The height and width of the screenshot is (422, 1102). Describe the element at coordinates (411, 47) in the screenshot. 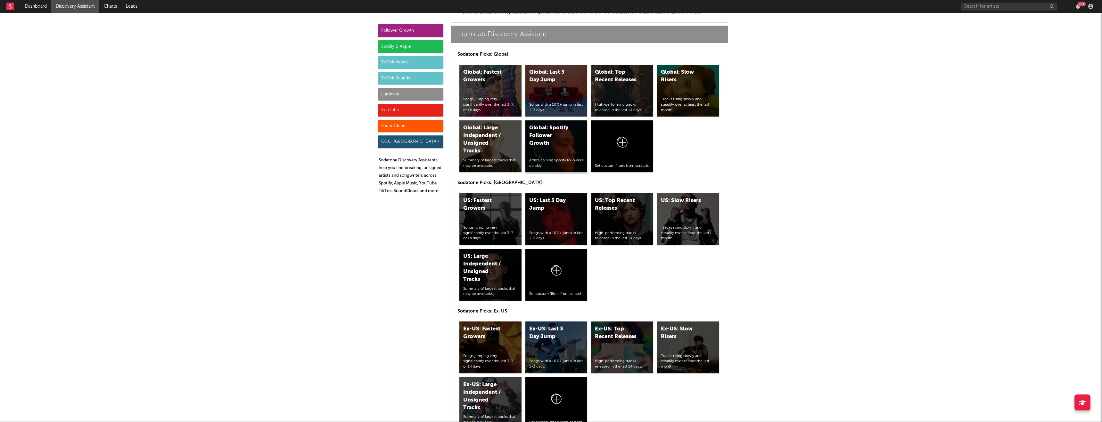

I see `div: Spotify & Apple` at that location.